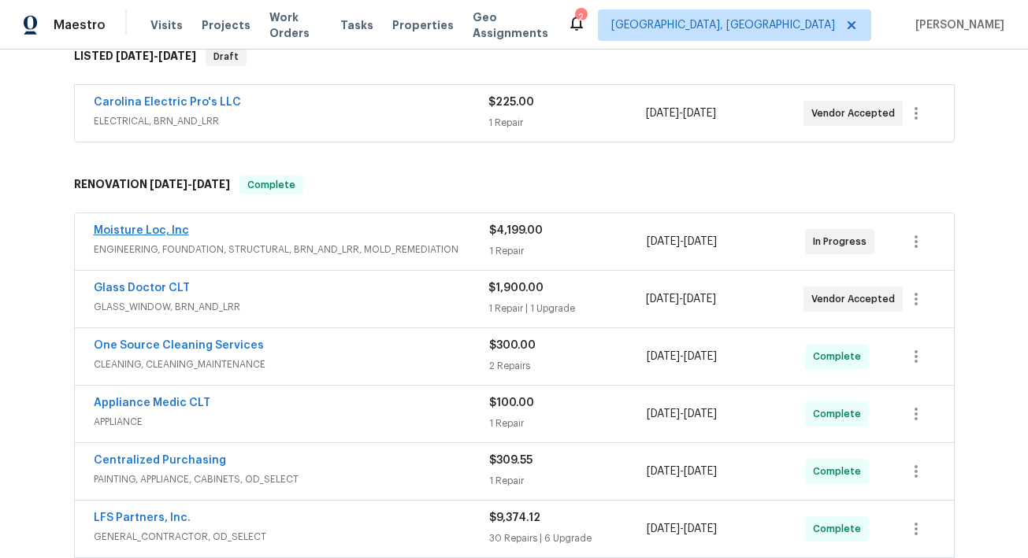 The height and width of the screenshot is (558, 1028). I want to click on a: One Source Cleaning Services, so click(179, 346).